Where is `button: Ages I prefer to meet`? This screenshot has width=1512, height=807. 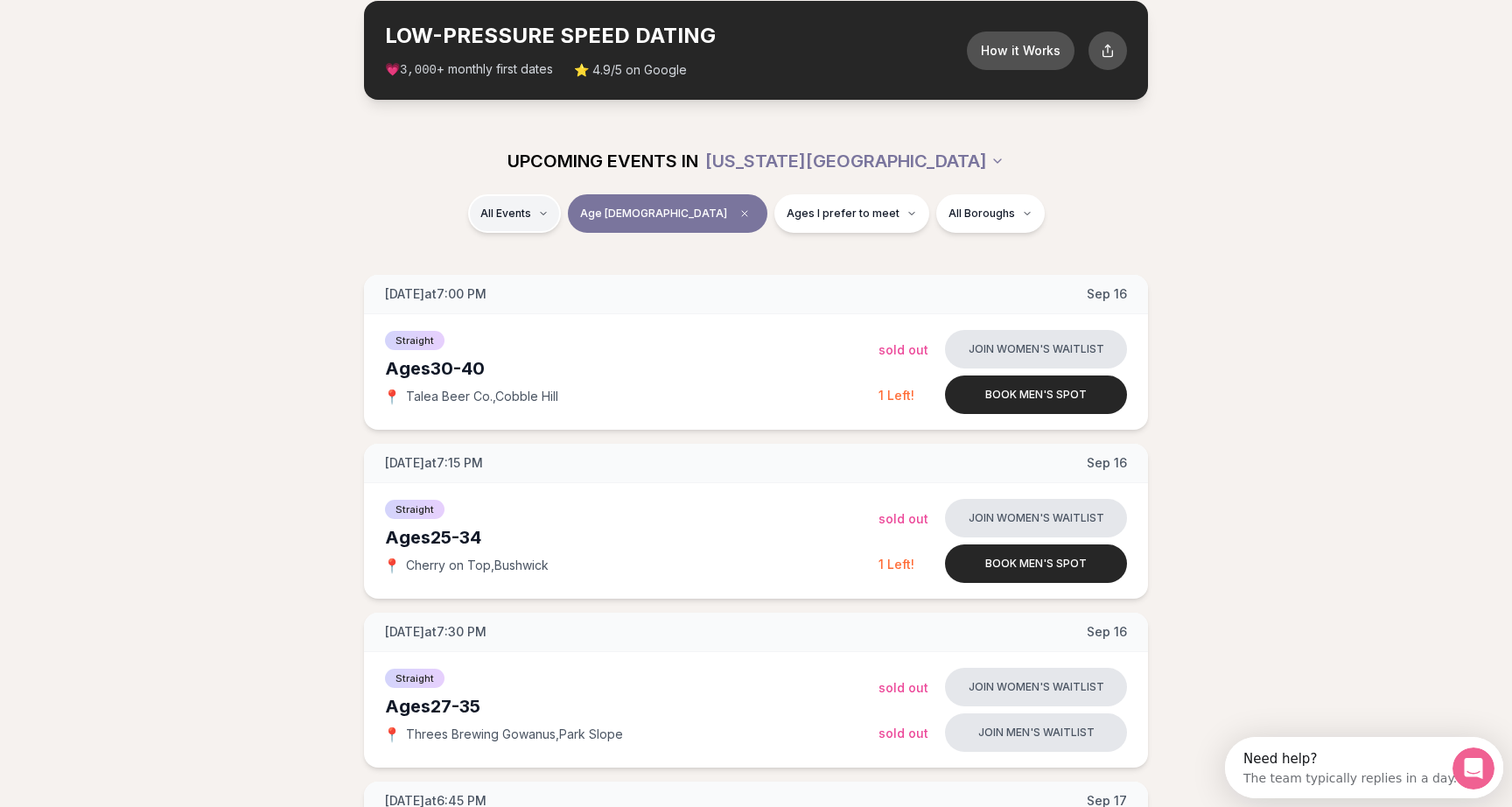 button: Ages I prefer to meet is located at coordinates (851, 213).